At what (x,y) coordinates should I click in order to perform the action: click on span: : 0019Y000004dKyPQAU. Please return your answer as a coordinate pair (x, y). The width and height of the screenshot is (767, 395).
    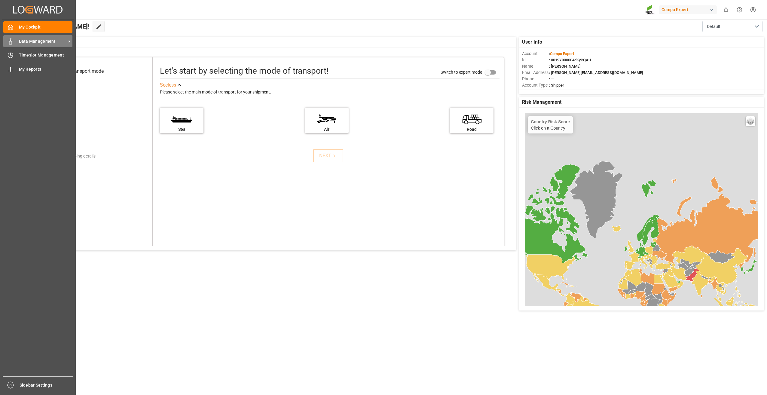
    Looking at the image, I should click on (571, 60).